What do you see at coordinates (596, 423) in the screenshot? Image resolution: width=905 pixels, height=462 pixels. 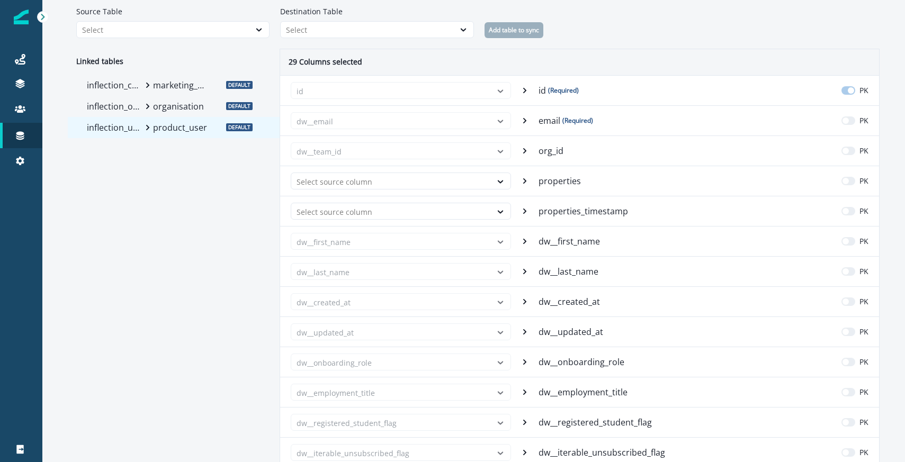 I see `p: dw__registered_student_flag` at bounding box center [596, 423].